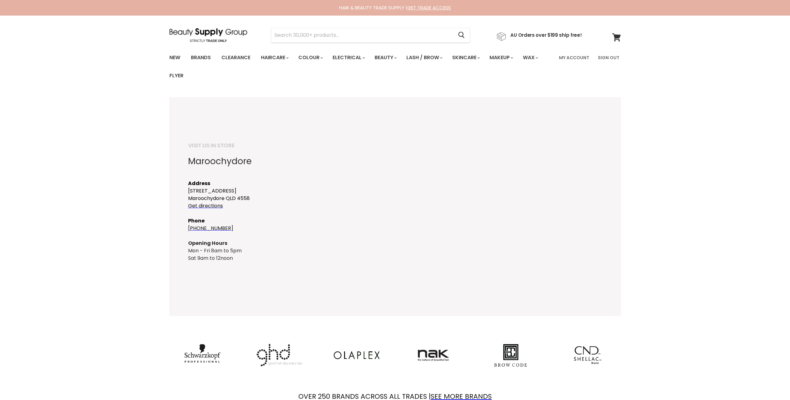 The width and height of the screenshot is (790, 400). What do you see at coordinates (429, 7) in the screenshot?
I see `a: GET TRADE ACCESS` at bounding box center [429, 7].